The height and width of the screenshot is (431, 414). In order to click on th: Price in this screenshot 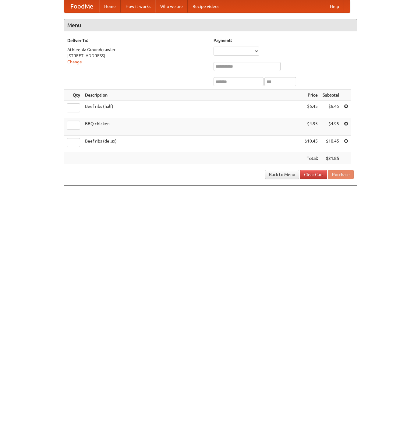, I will do `click(311, 95)`.